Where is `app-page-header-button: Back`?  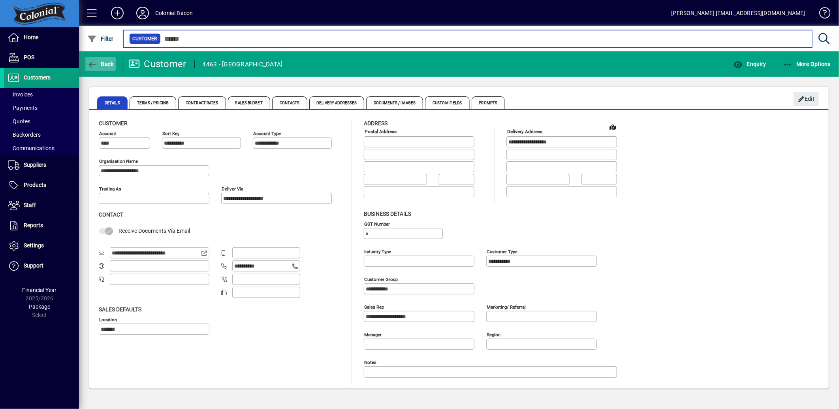
app-page-header-button: Back is located at coordinates (101, 64).